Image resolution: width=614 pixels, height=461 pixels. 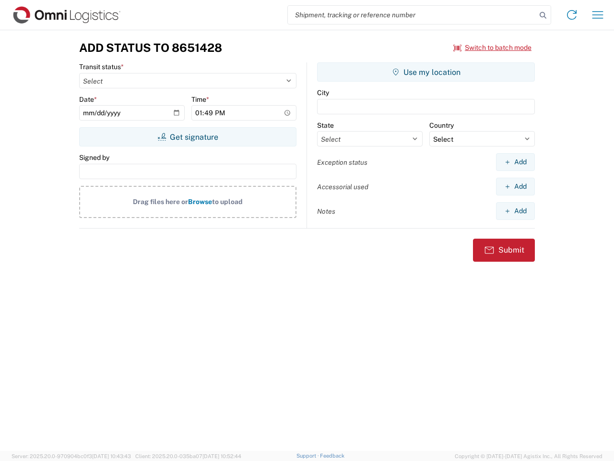 I want to click on label: Country, so click(x=441, y=125).